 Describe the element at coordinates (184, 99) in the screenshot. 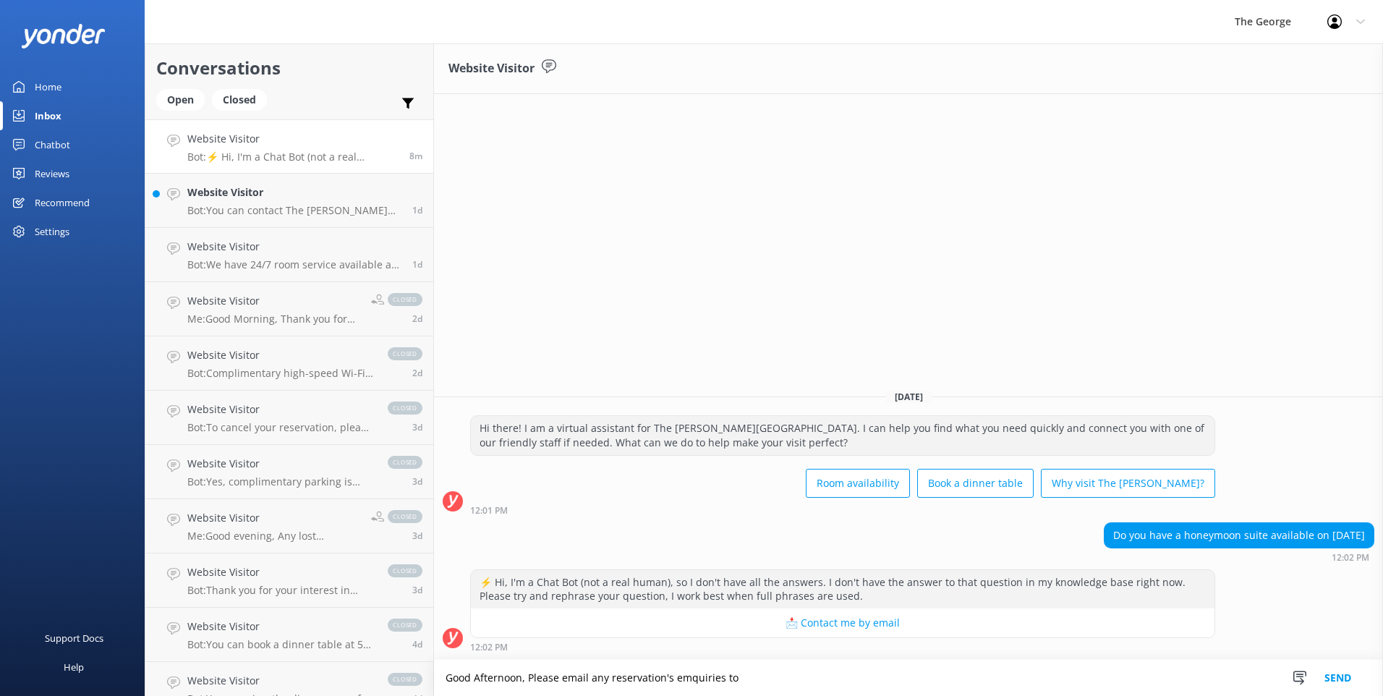

I see `a: Open` at that location.